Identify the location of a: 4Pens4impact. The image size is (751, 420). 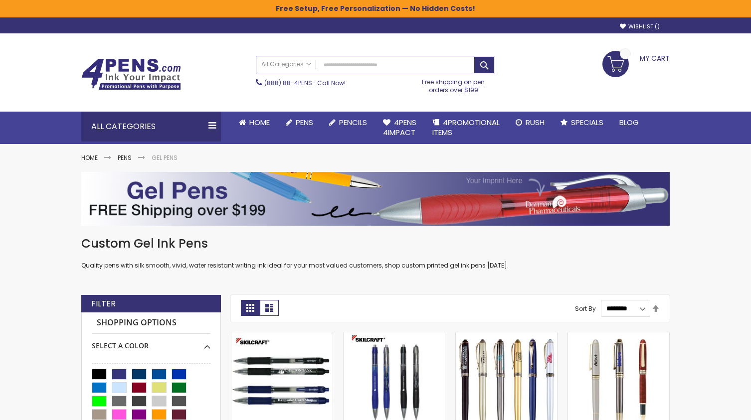
(399, 128).